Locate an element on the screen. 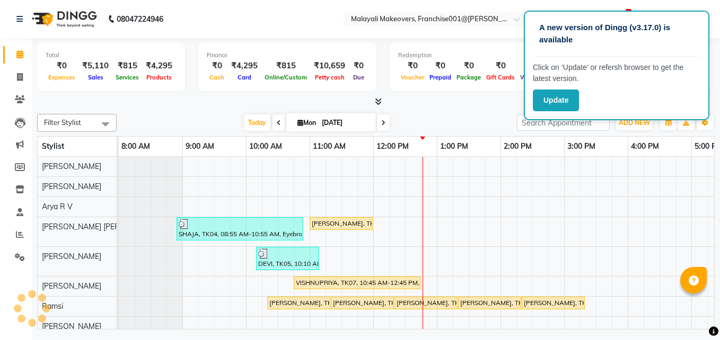 Image resolution: width=720 pixels, height=340 pixels. div: ₹10,659 is located at coordinates (329, 66).